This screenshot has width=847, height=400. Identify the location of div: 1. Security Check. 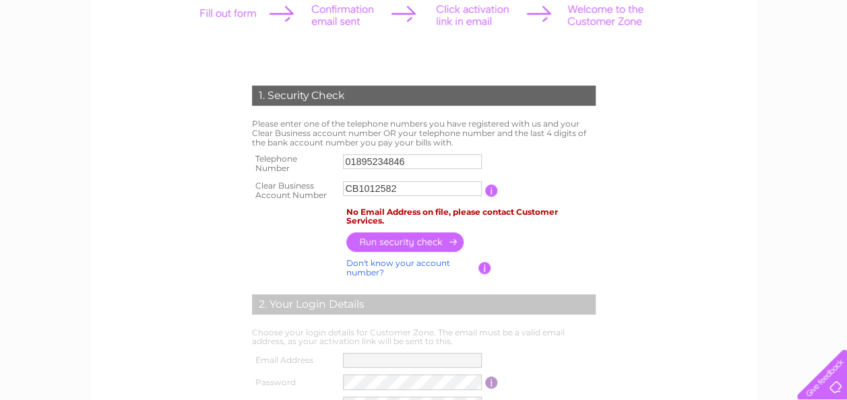
(424, 96).